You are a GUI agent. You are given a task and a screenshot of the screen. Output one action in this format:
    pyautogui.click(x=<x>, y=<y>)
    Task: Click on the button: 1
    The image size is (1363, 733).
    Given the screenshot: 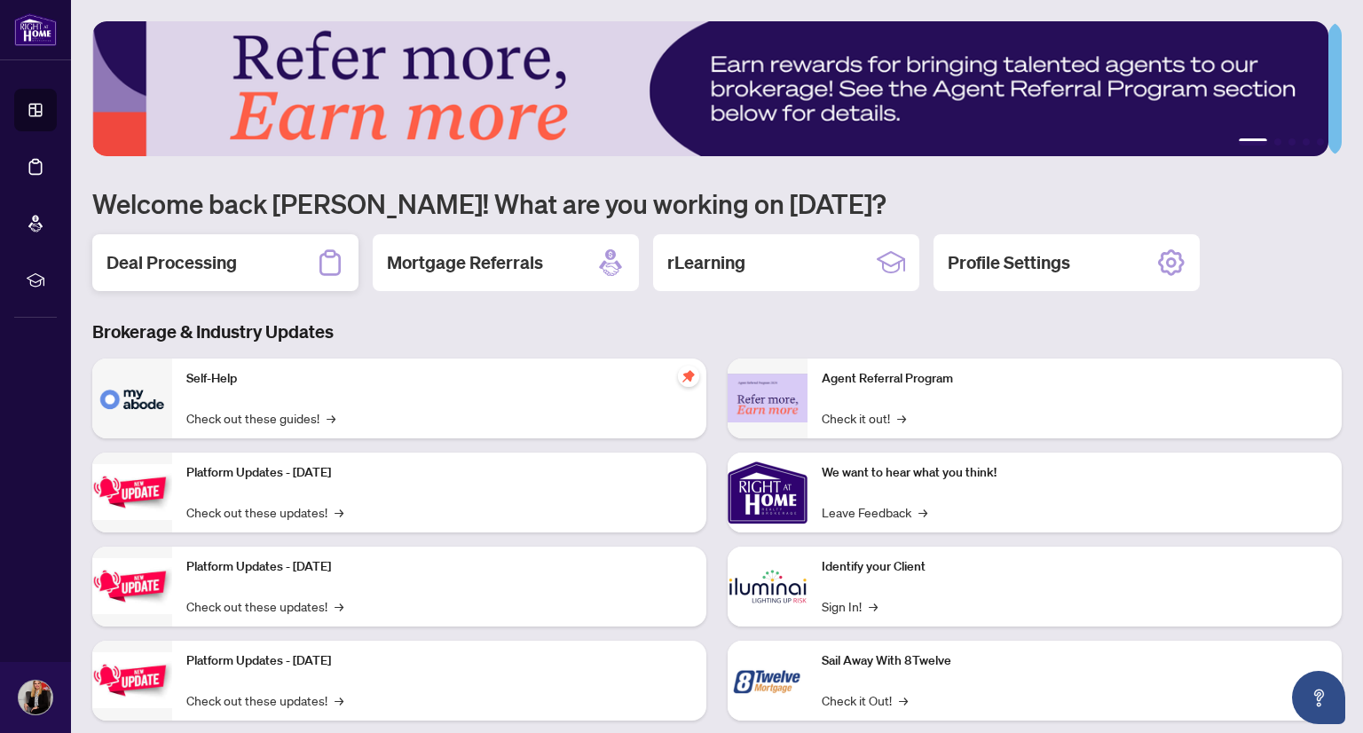 What is the action you would take?
    pyautogui.click(x=1253, y=142)
    